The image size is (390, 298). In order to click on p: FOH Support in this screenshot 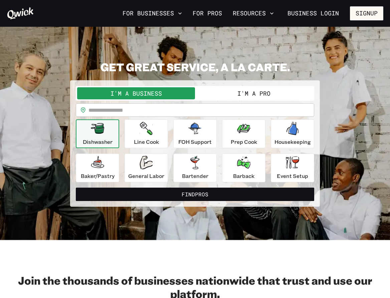, I will do `click(195, 142)`.